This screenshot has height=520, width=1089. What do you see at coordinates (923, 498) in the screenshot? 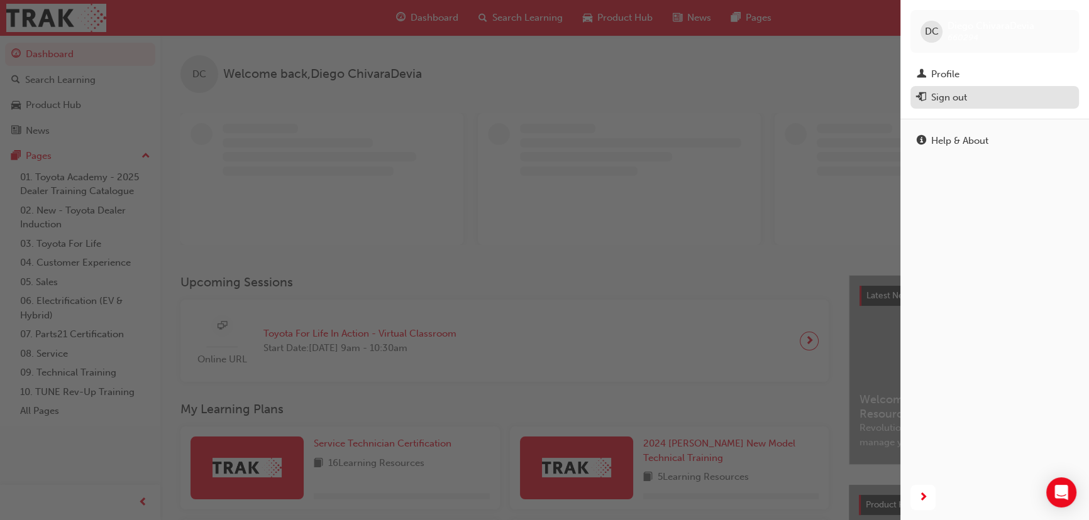
I see `span: next-icon` at bounding box center [923, 498].